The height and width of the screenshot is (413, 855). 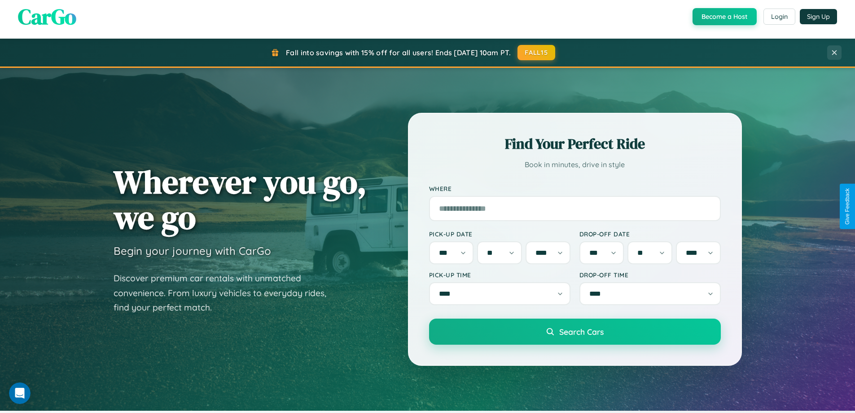 What do you see at coordinates (650, 234) in the screenshot?
I see `label: Drop-off Date` at bounding box center [650, 234].